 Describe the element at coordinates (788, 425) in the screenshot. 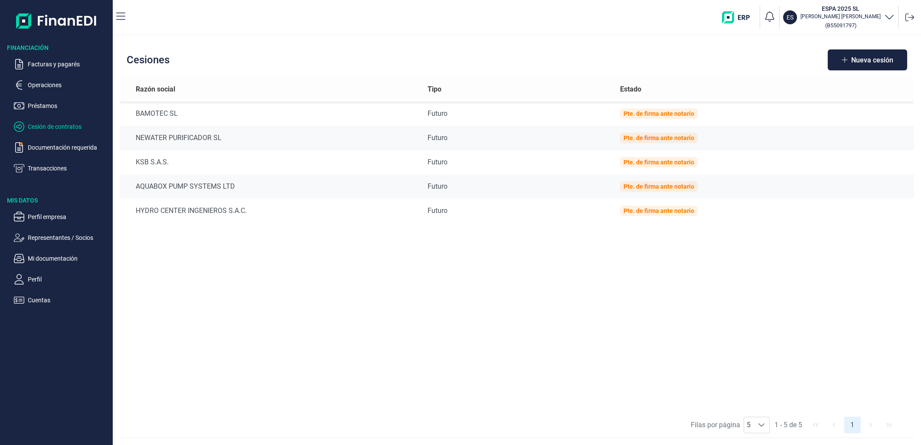

I see `span: 1 - 5 de 5` at that location.